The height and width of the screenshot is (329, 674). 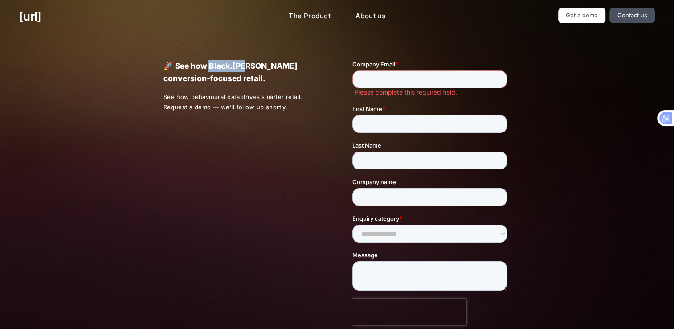 I want to click on a: About us, so click(x=370, y=16).